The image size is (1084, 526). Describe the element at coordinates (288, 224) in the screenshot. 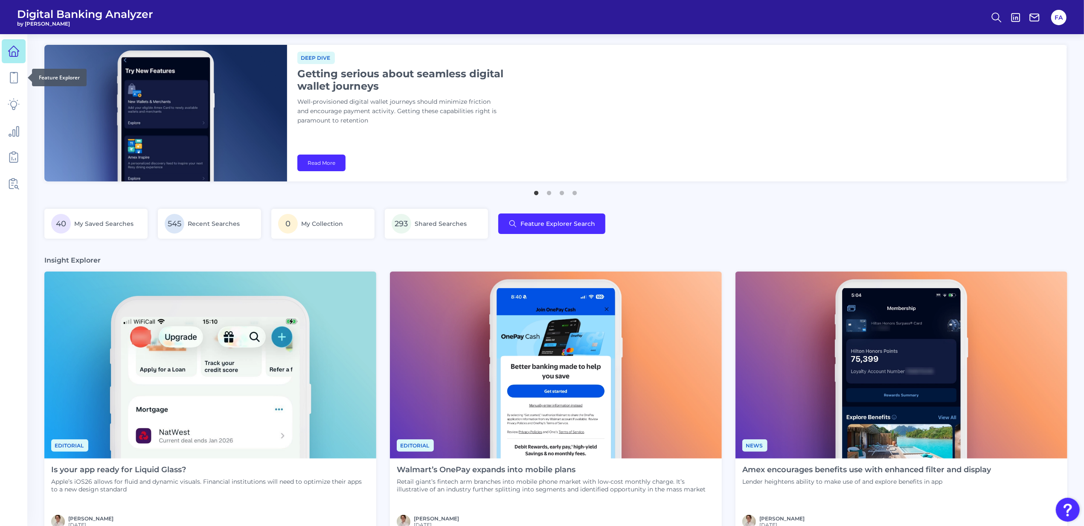

I see `span: 0` at that location.